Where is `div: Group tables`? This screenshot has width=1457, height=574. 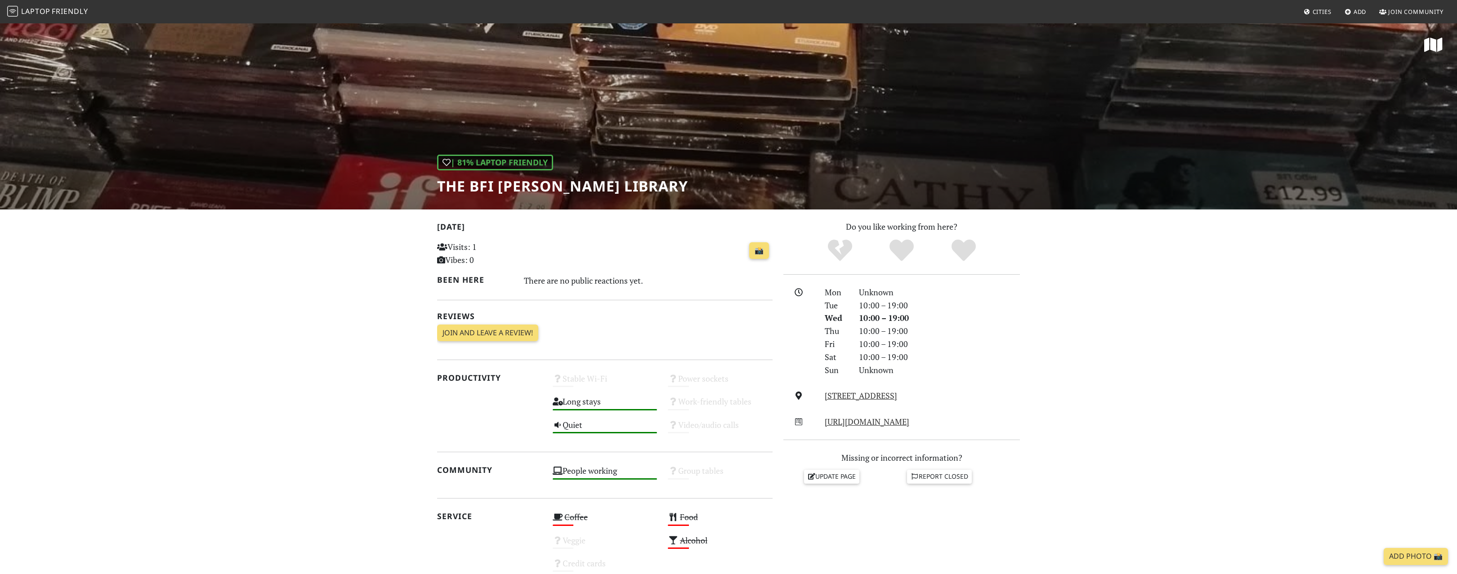 div: Group tables is located at coordinates (720, 475).